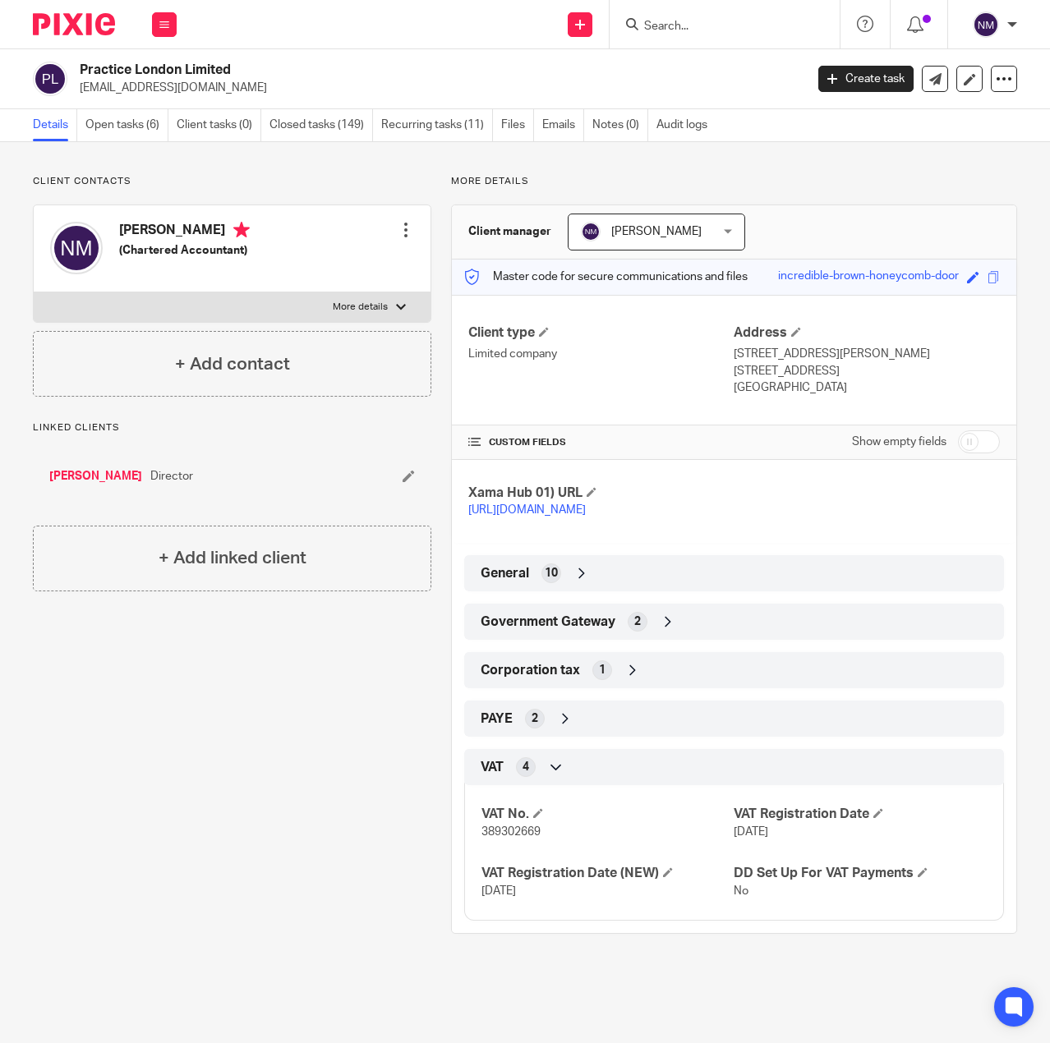 This screenshot has width=1050, height=1043. Describe the element at coordinates (716, 27) in the screenshot. I see `input: Search` at that location.